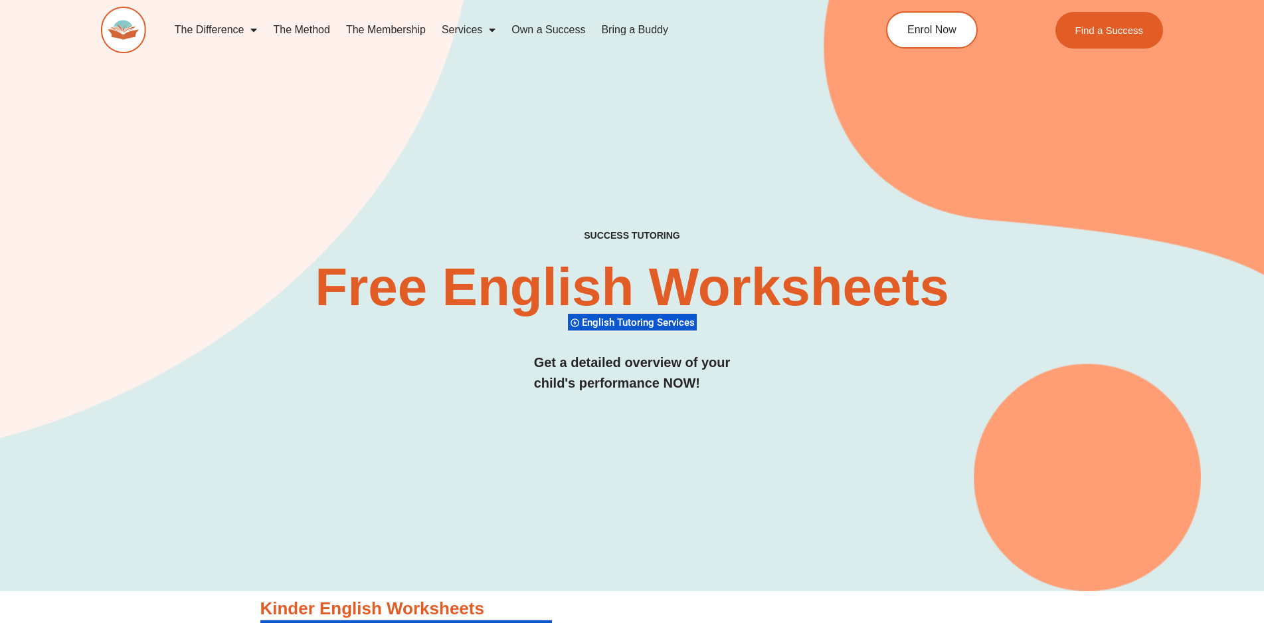 The width and height of the screenshot is (1264, 623). I want to click on div: English Tutoring Services, so click(632, 322).